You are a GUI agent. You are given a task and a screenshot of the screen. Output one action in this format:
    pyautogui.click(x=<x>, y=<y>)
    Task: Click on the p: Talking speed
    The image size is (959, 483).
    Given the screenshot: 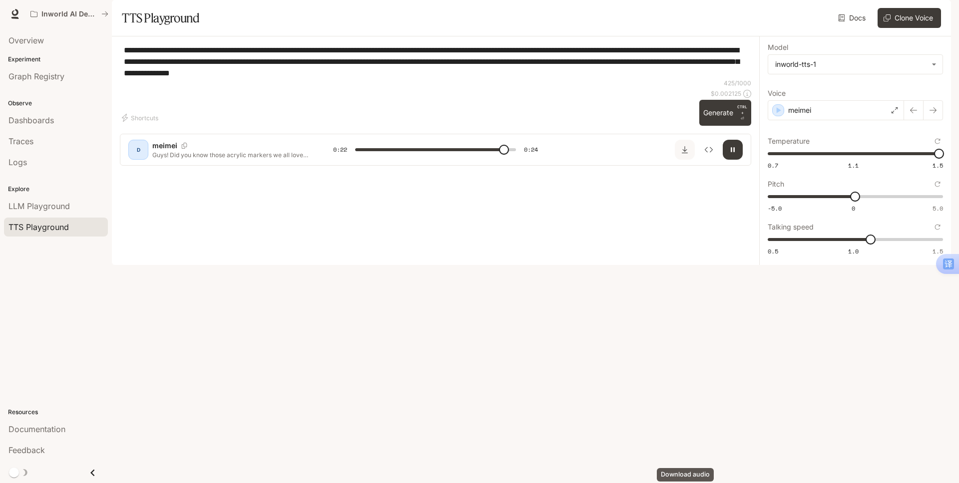 What is the action you would take?
    pyautogui.click(x=791, y=227)
    